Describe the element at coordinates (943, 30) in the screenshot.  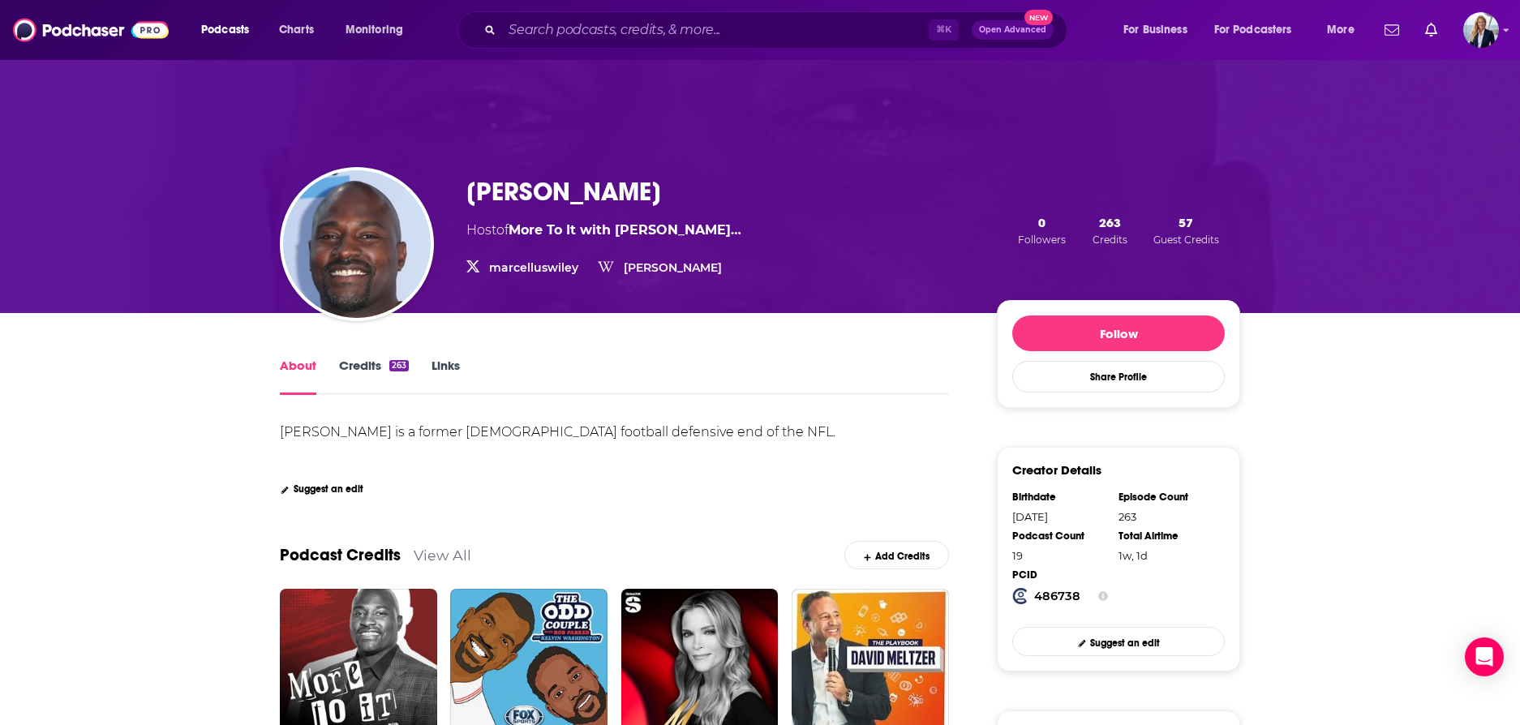
I see `span: ⌘ K` at that location.